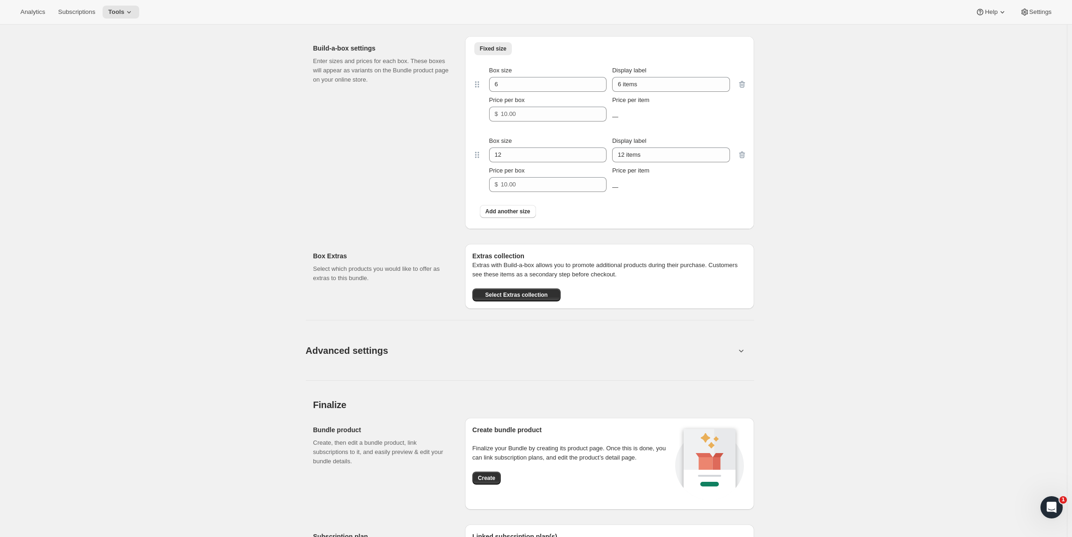 This screenshot has width=1072, height=537. What do you see at coordinates (508, 212) in the screenshot?
I see `button: Add another size` at bounding box center [508, 212].